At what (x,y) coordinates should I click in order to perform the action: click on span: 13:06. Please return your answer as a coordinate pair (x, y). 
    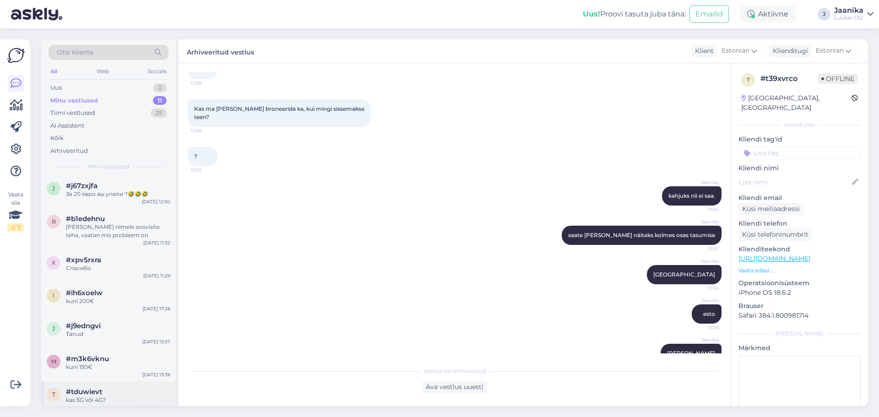
    Looking at the image, I should click on (701, 327).